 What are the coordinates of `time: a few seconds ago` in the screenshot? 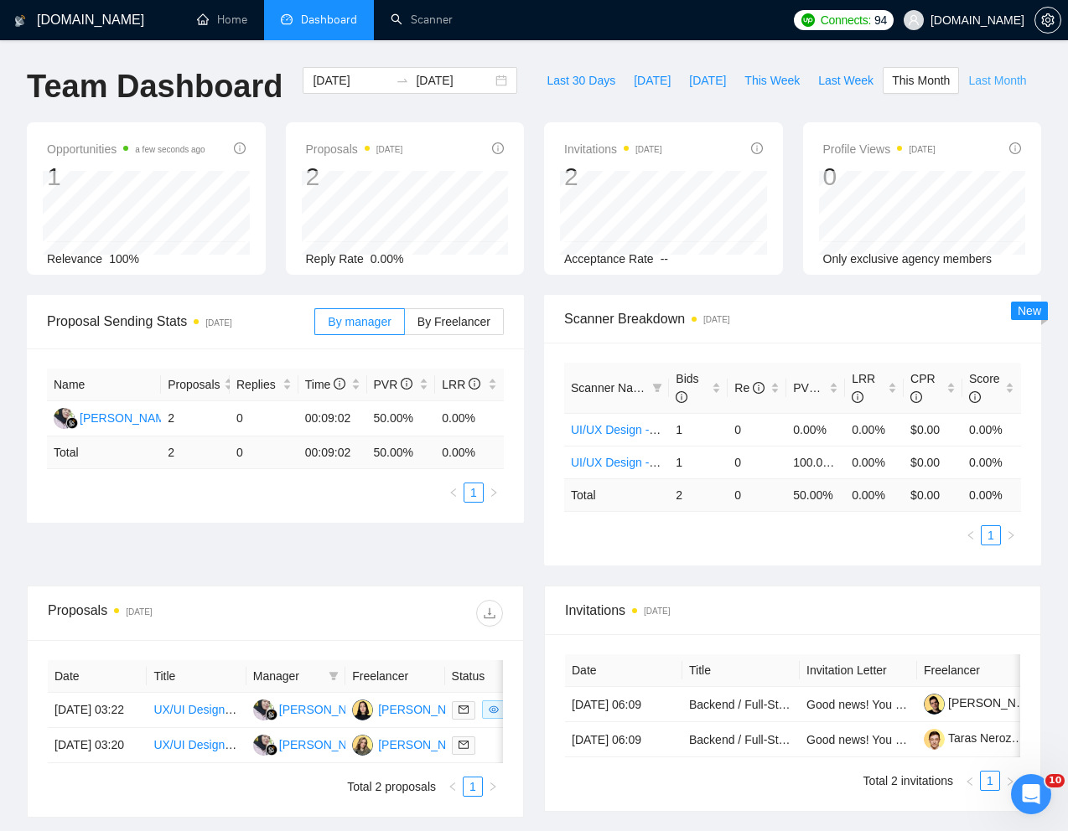 It's located at (169, 149).